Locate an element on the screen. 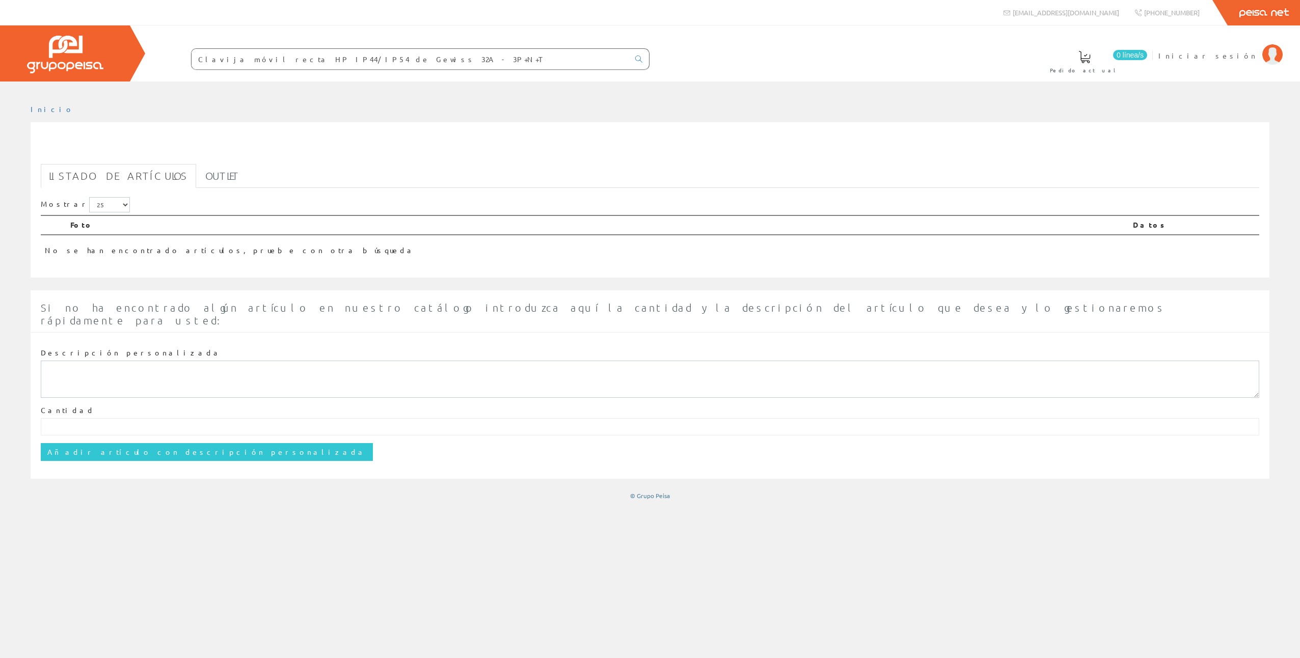  label: Cantidad is located at coordinates (68, 410).